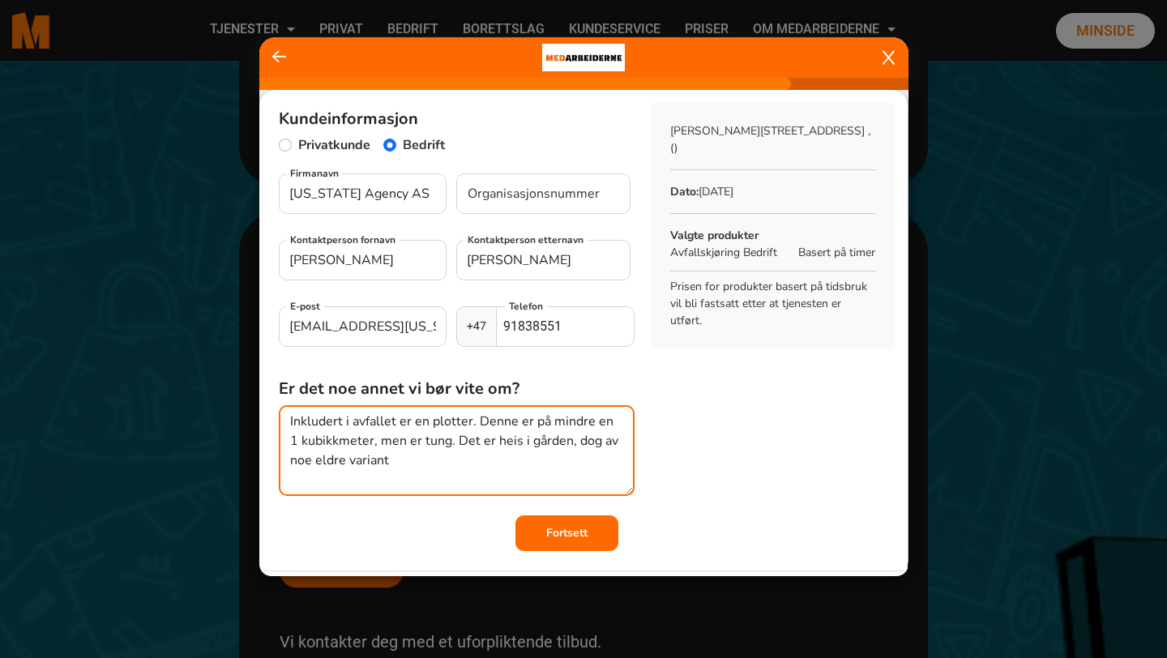 This screenshot has height=658, width=1167. Describe the element at coordinates (772, 303) in the screenshot. I see `p: Prisen for produkter basert på tidsbruk vil bli fastsatt etter at tjenesten er utført.` at that location.